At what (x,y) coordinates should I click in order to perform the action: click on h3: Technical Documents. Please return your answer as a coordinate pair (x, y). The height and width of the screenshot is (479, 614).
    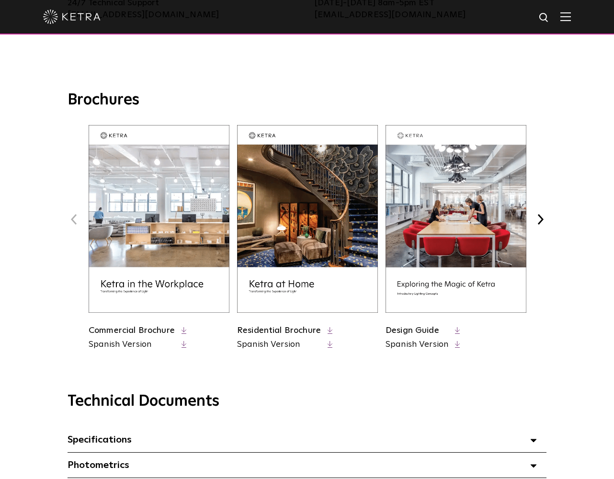
    Looking at the image, I should click on (307, 401).